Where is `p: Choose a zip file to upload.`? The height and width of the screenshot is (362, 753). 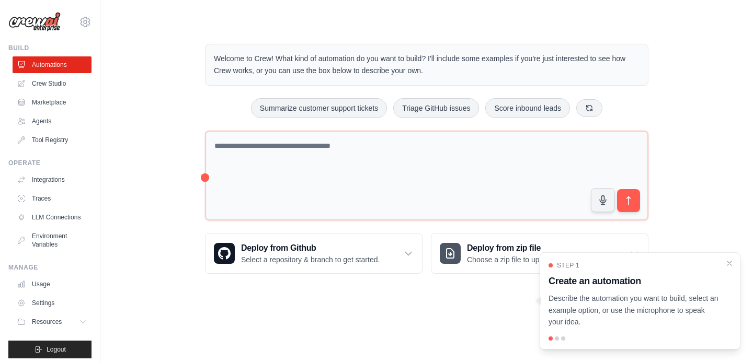 p: Choose a zip file to upload. is located at coordinates (511, 260).